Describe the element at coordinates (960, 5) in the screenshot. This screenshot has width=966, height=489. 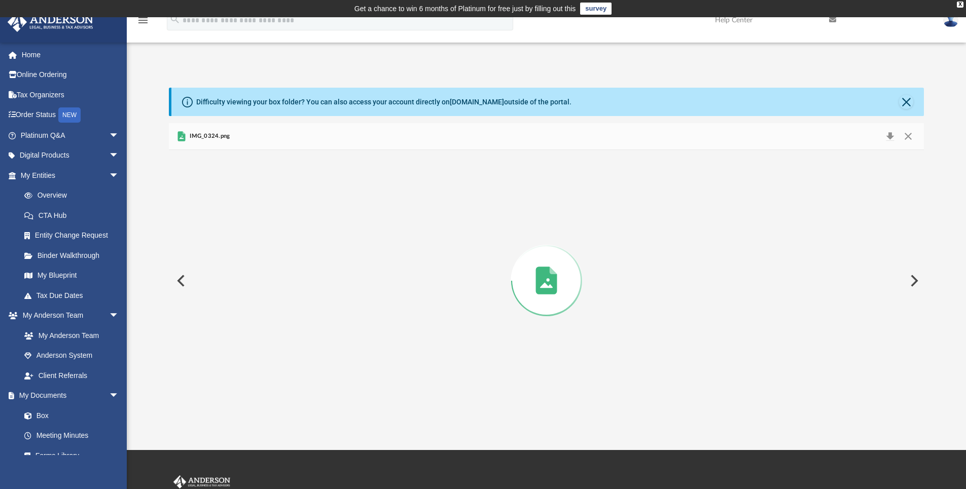
I see `div: close` at that location.